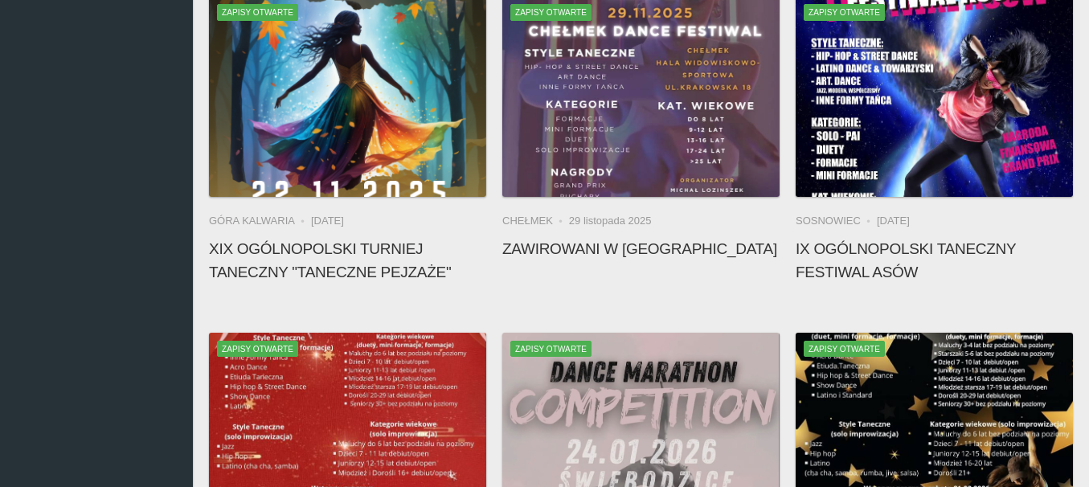 The height and width of the screenshot is (487, 1089). I want to click on li: Sosnowiec, so click(836, 221).